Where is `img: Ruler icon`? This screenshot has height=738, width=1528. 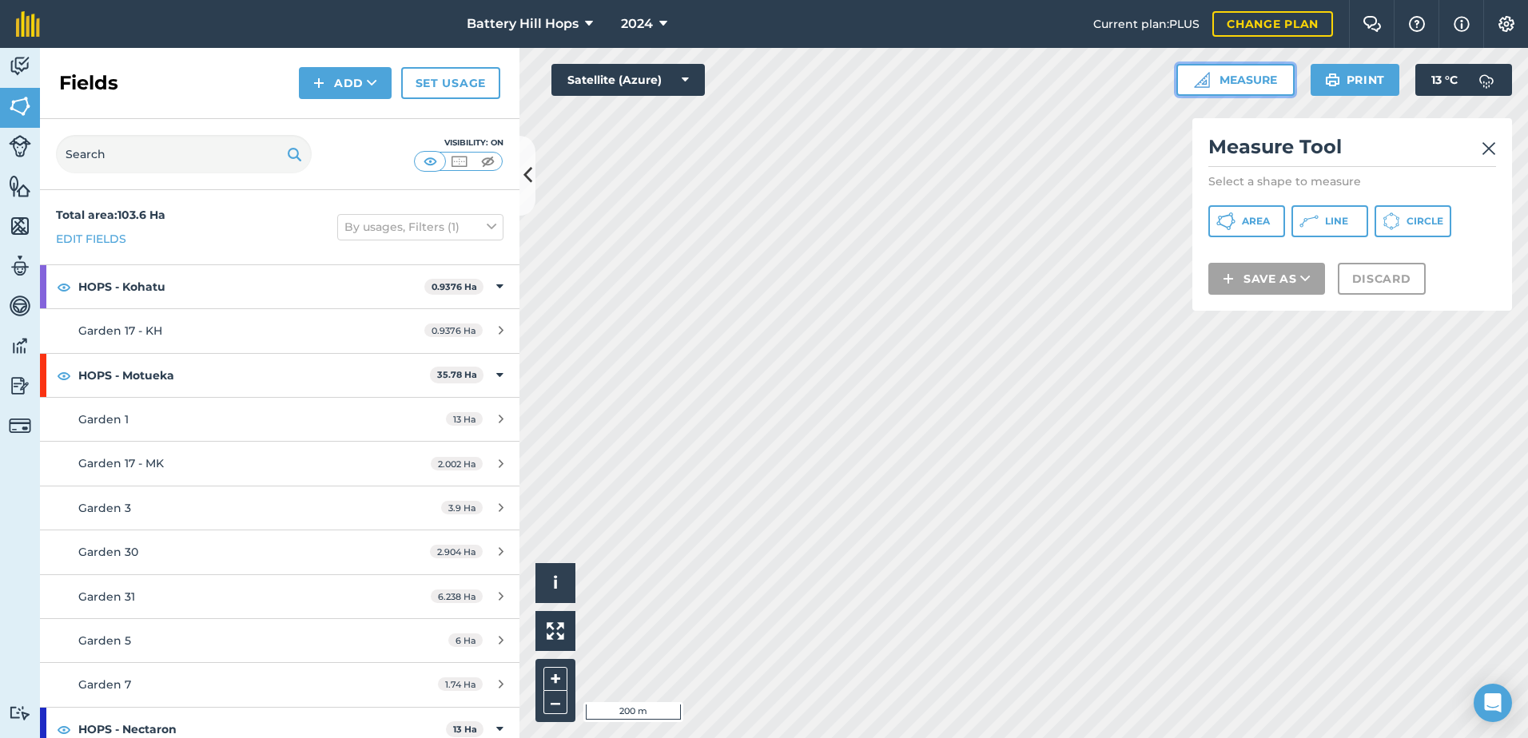 img: Ruler icon is located at coordinates (1202, 80).